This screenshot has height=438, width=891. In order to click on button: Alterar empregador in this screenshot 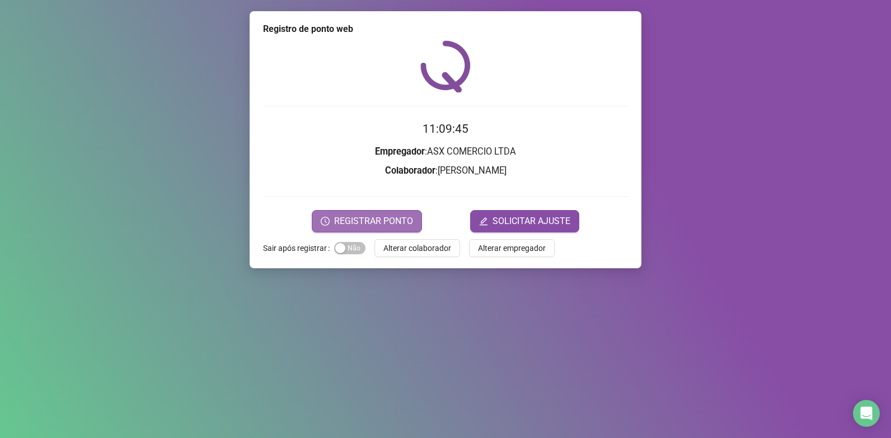, I will do `click(511, 248)`.